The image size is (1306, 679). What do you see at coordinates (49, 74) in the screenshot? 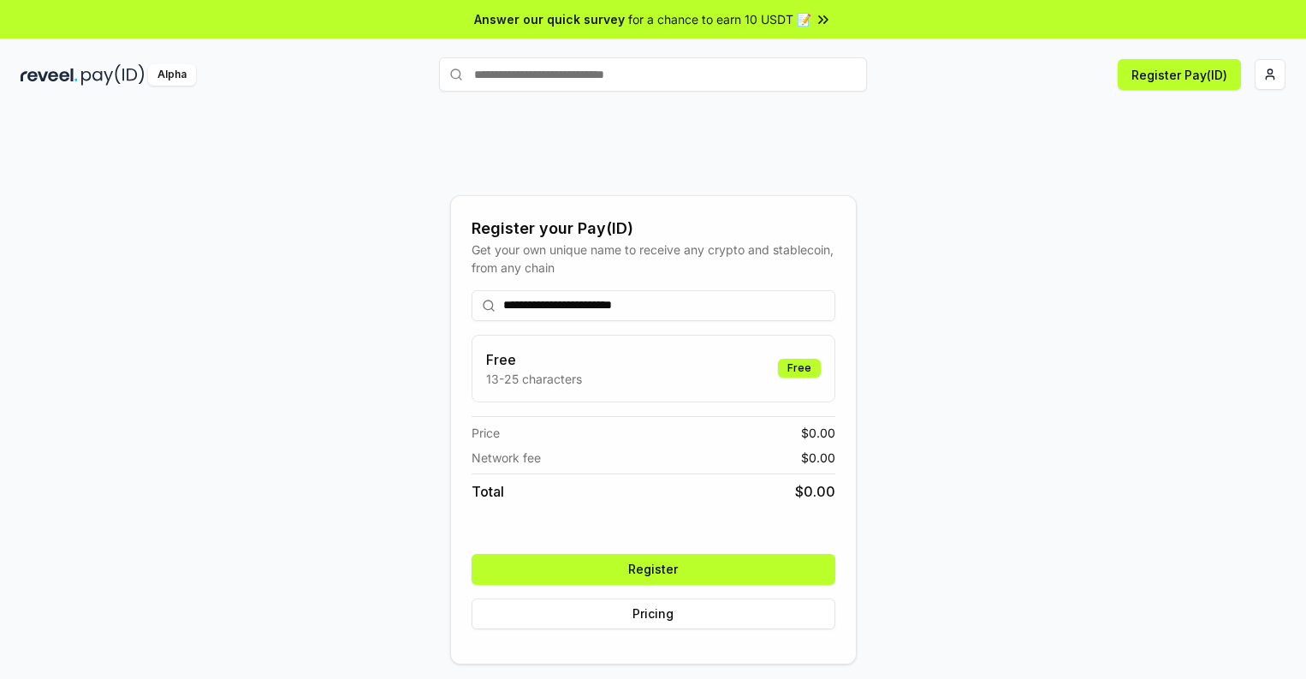
I see `img: reveel_dark` at bounding box center [49, 74].